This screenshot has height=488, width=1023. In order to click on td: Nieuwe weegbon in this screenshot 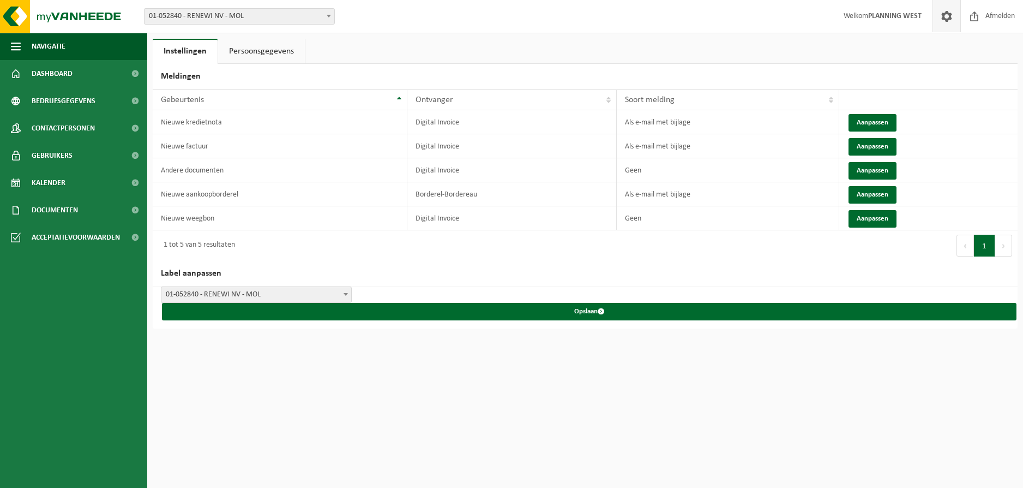, I will do `click(280, 218)`.